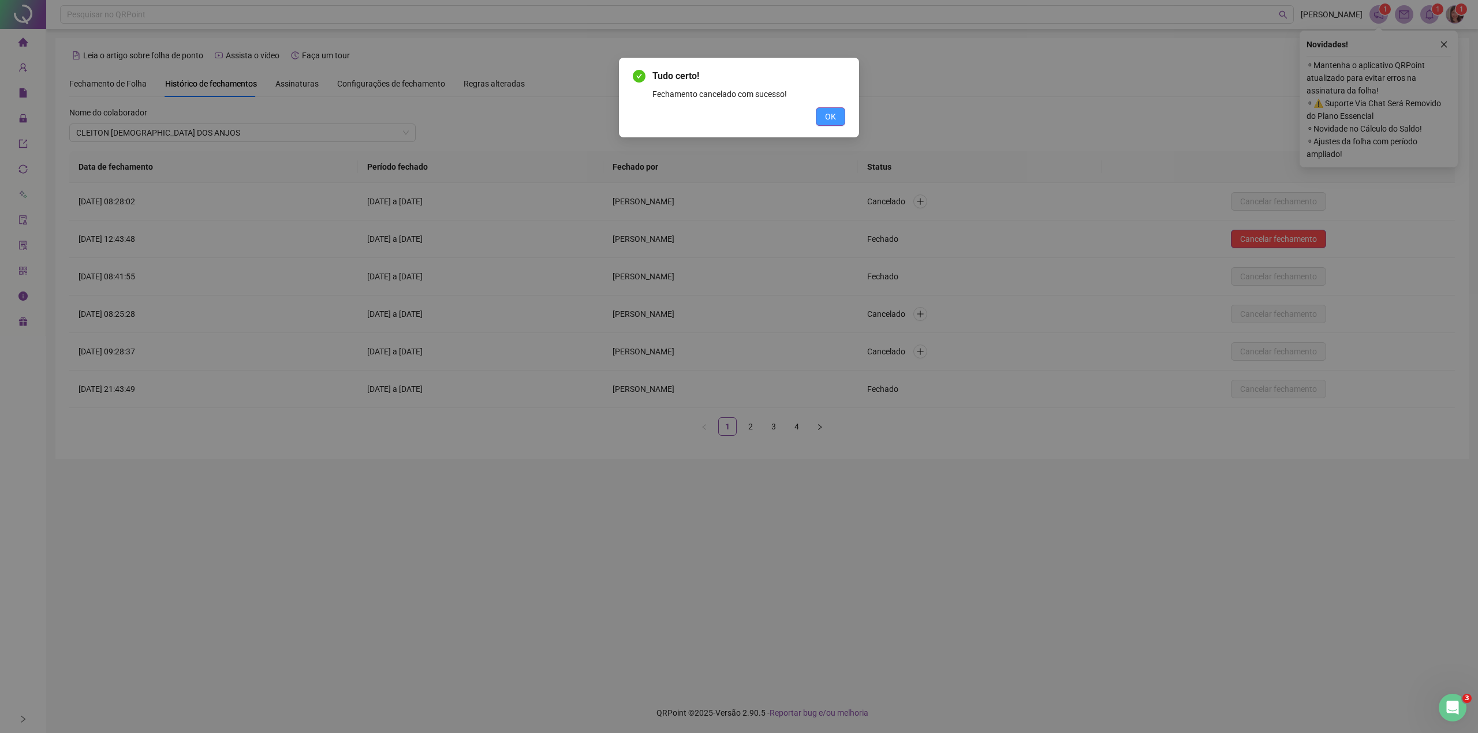  Describe the element at coordinates (830, 117) in the screenshot. I see `button: OK` at that location.